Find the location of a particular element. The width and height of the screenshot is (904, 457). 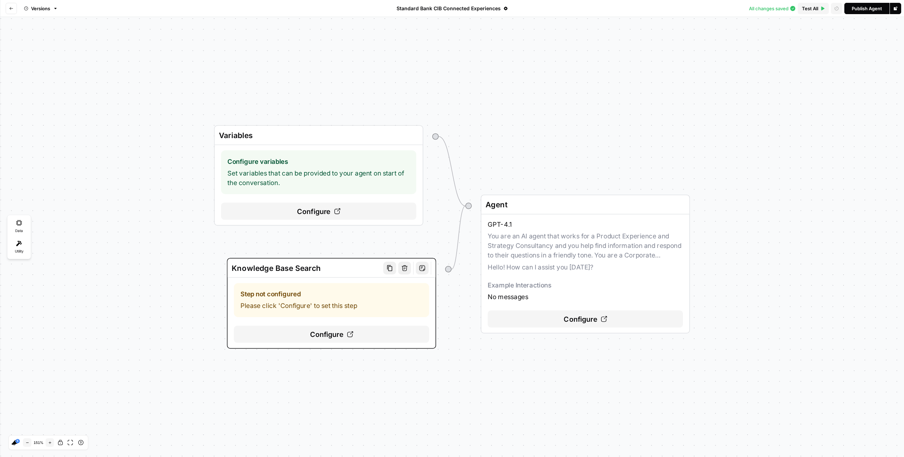

button: Step not configuredPlease click 'Configure' to set this stepConfigure is located at coordinates (331, 312).